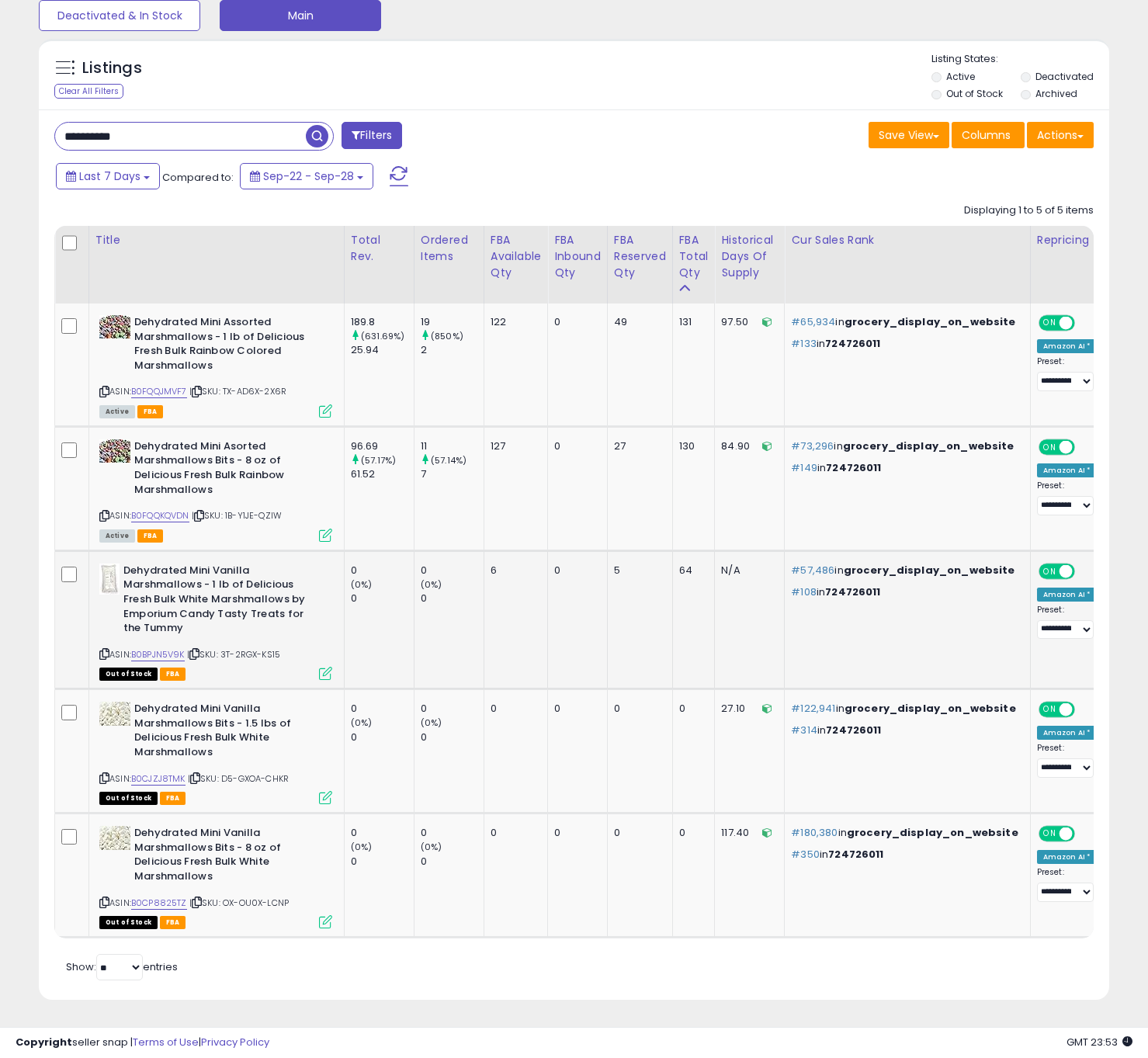 The width and height of the screenshot is (1148, 1058). What do you see at coordinates (235, 1042) in the screenshot?
I see `a: Privacy Policy` at bounding box center [235, 1042].